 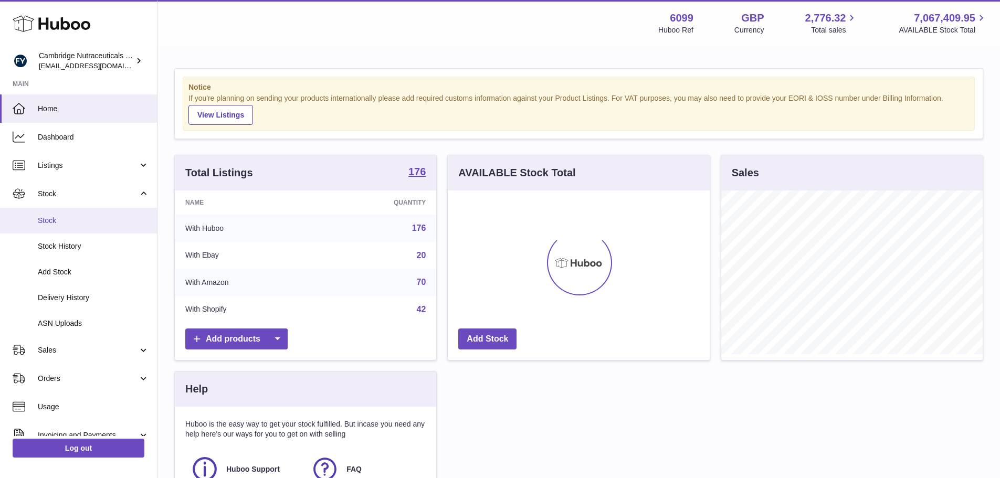 I want to click on img: huboo@camnutra.com, so click(x=20, y=61).